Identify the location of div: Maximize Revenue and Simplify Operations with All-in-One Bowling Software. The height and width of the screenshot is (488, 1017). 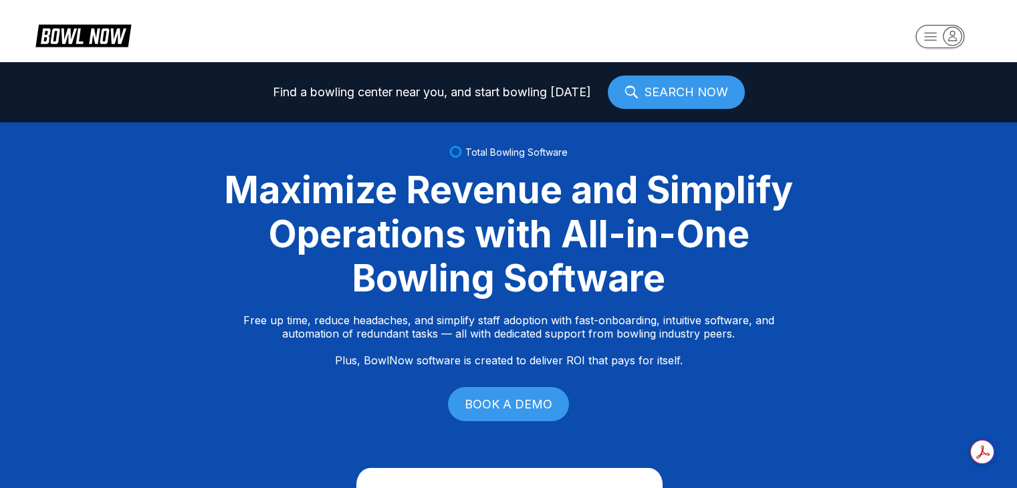
(509, 234).